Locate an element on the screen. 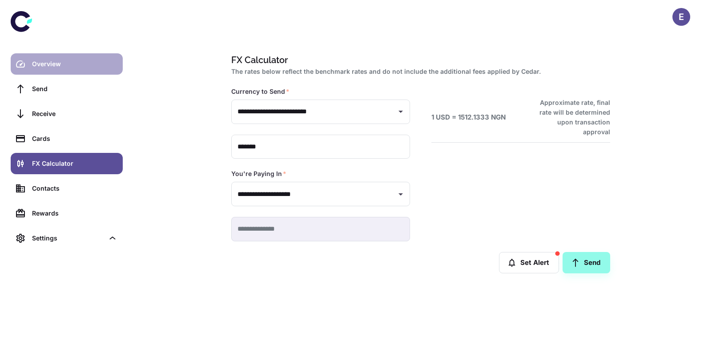 Image resolution: width=708 pixels, height=344 pixels. div: Send is located at coordinates (75, 89).